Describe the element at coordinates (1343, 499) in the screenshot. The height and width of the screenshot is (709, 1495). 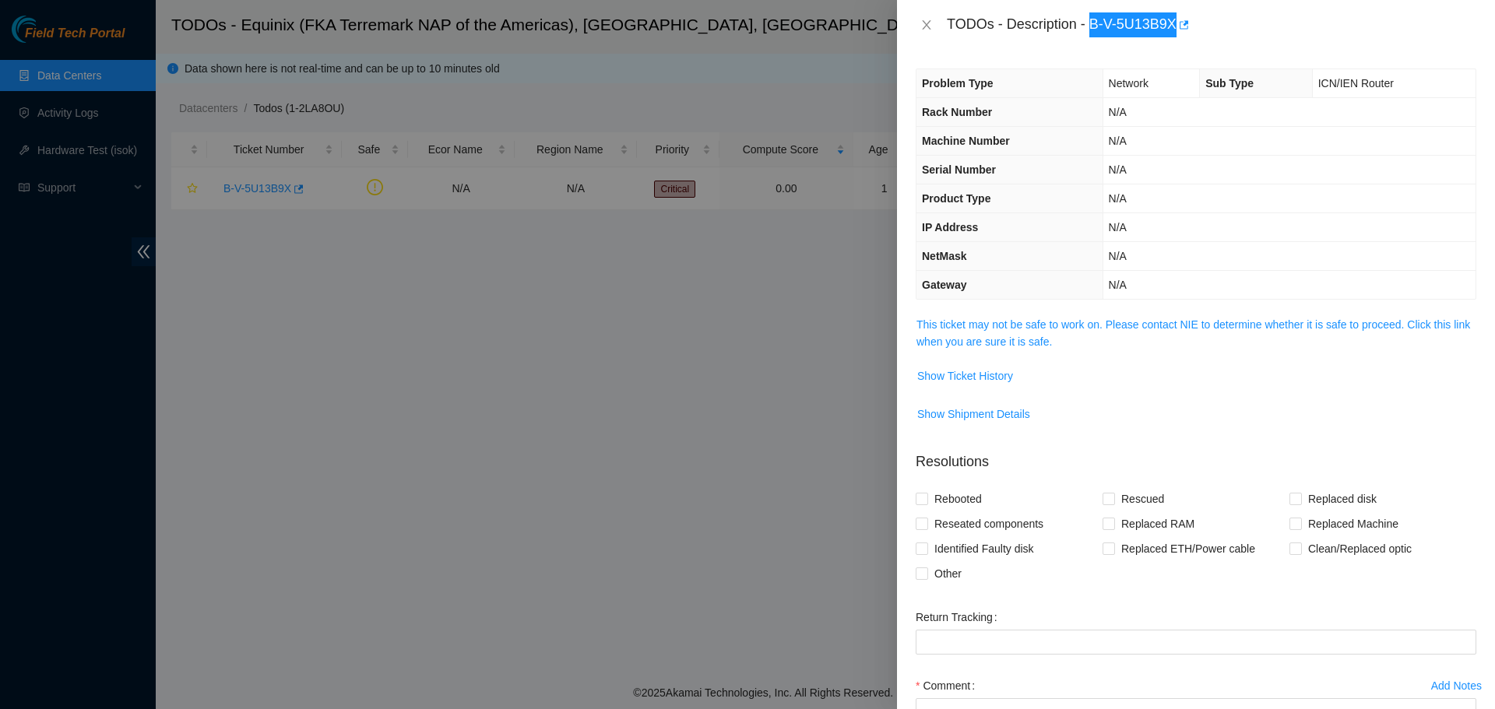
I see `span: Replaced disk` at that location.